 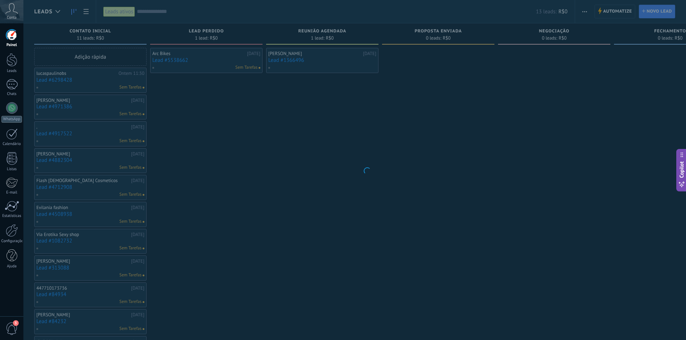 What do you see at coordinates (12, 119) in the screenshot?
I see `div: WhatsApp` at bounding box center [12, 119].